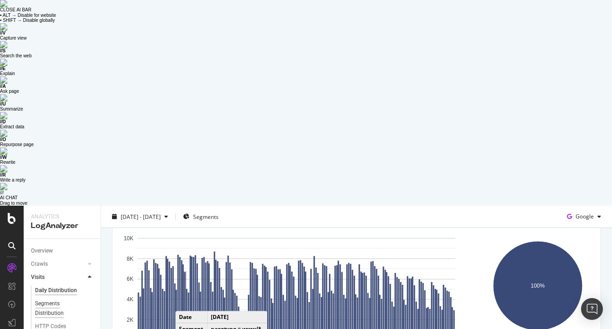  I want to click on div: Crawls, so click(39, 264).